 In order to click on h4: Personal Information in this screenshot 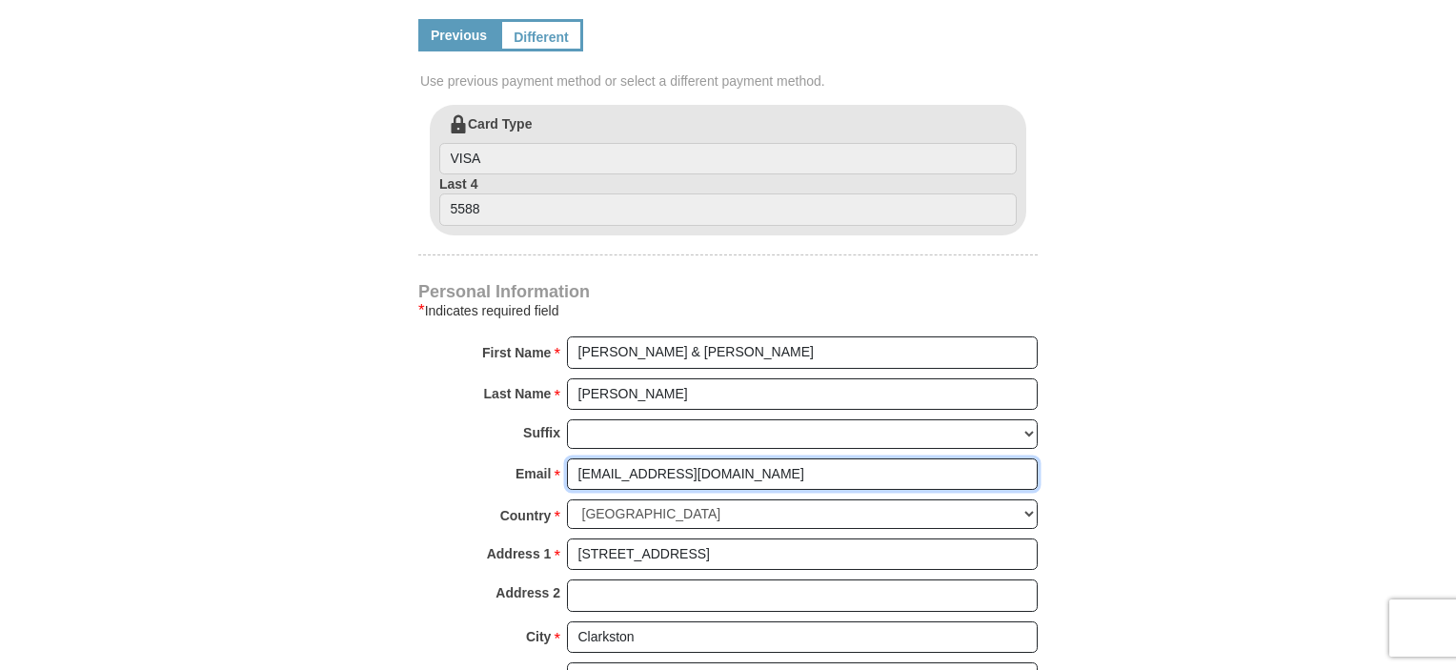, I will do `click(728, 292)`.